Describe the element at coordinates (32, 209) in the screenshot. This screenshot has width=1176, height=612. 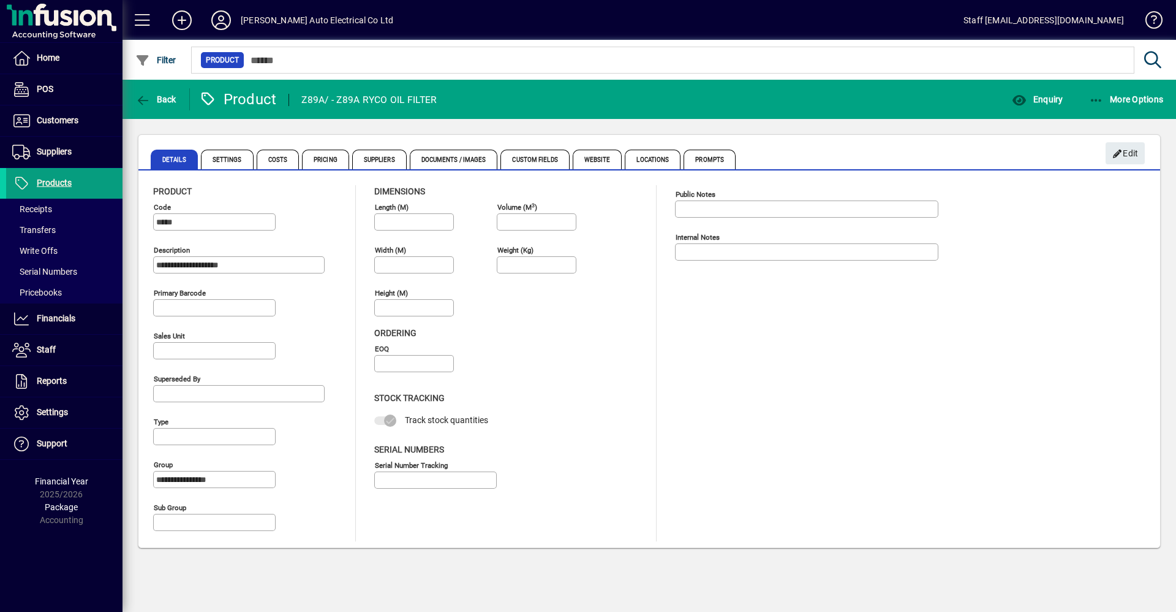
I see `span: Receipts` at that location.